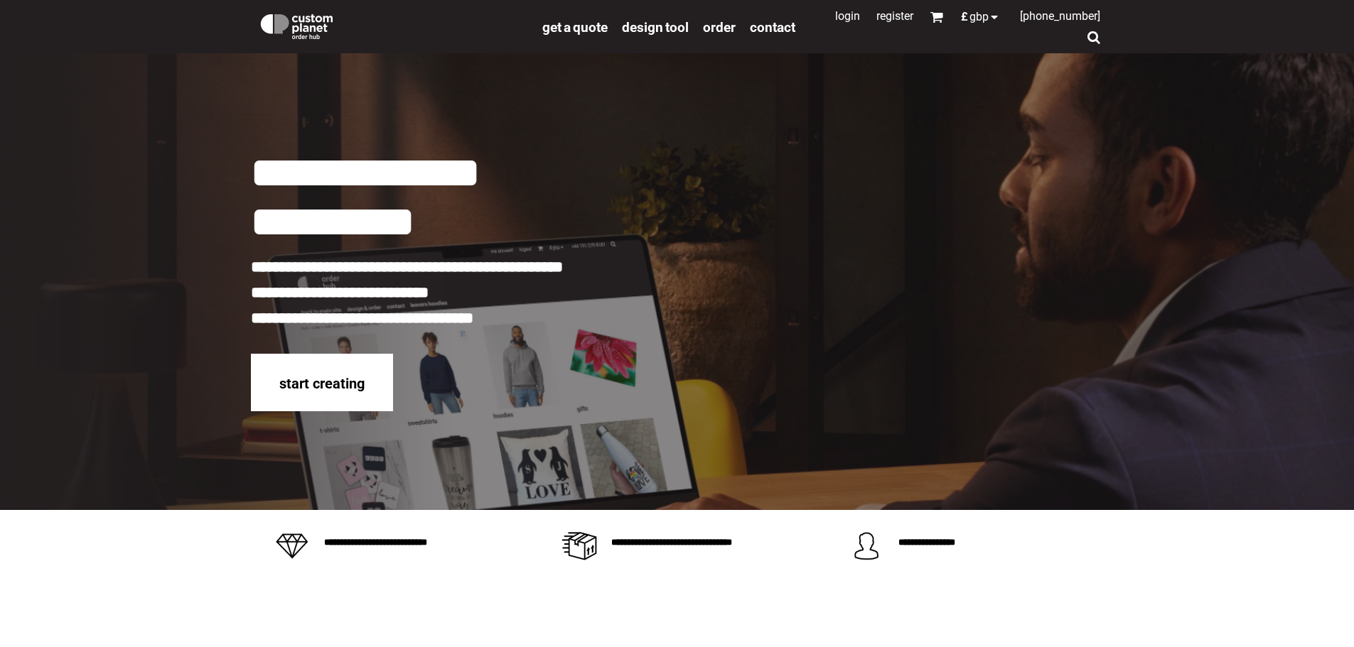 This screenshot has width=1354, height=647. Describe the element at coordinates (575, 26) in the screenshot. I see `a: get a quote` at that location.